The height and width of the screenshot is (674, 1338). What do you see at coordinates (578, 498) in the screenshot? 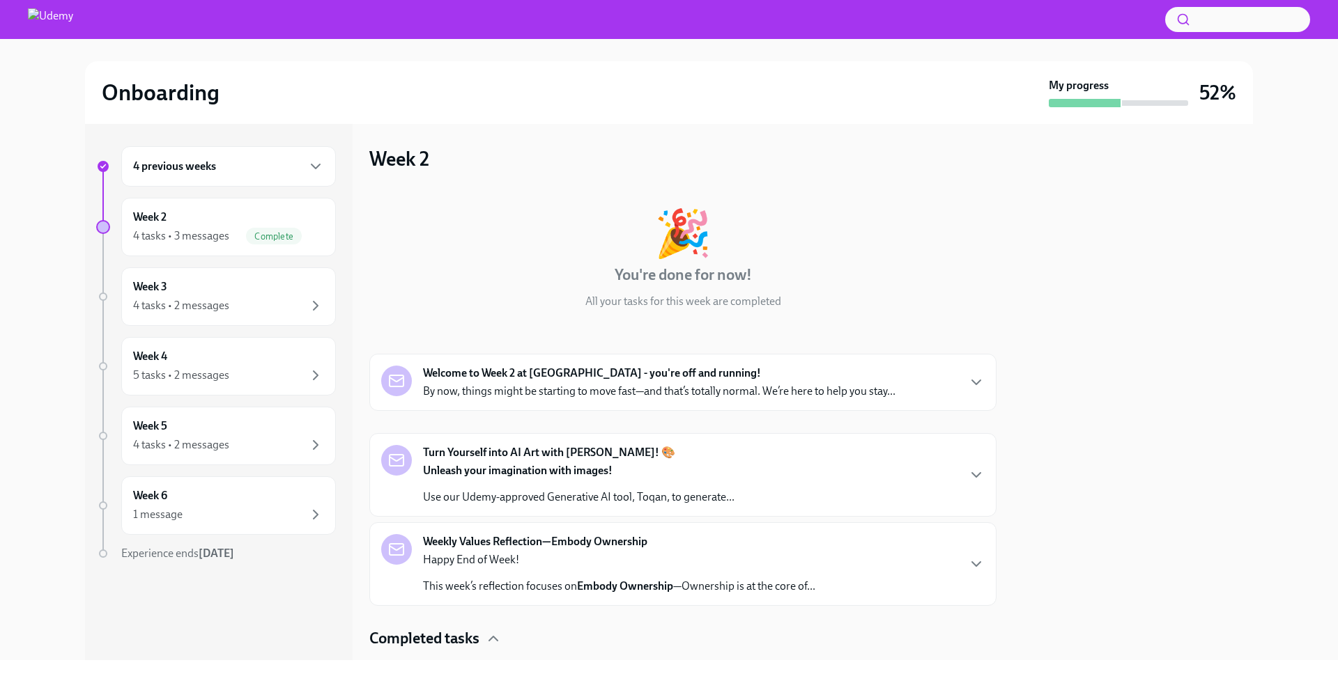
I see `p: Use our Udemy-approved Generative AI tool, Toqan, to generate...` at bounding box center [578, 498].